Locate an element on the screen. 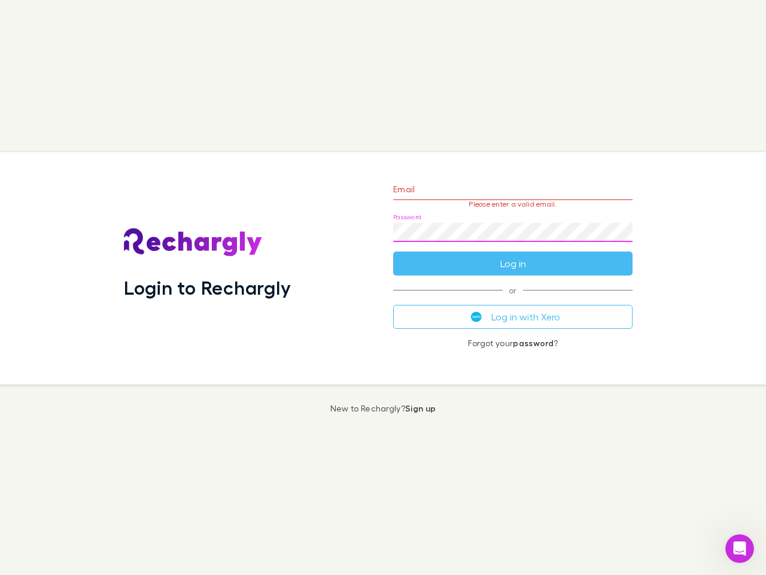 The width and height of the screenshot is (766, 575). button: Log in is located at coordinates (513, 263).